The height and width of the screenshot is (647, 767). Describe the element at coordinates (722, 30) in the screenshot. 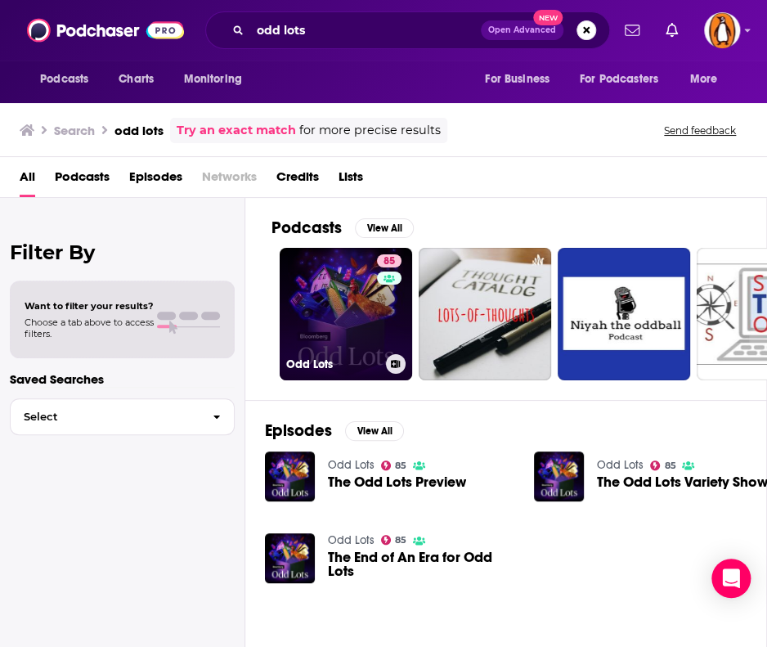

I see `button: Show profile menu` at that location.